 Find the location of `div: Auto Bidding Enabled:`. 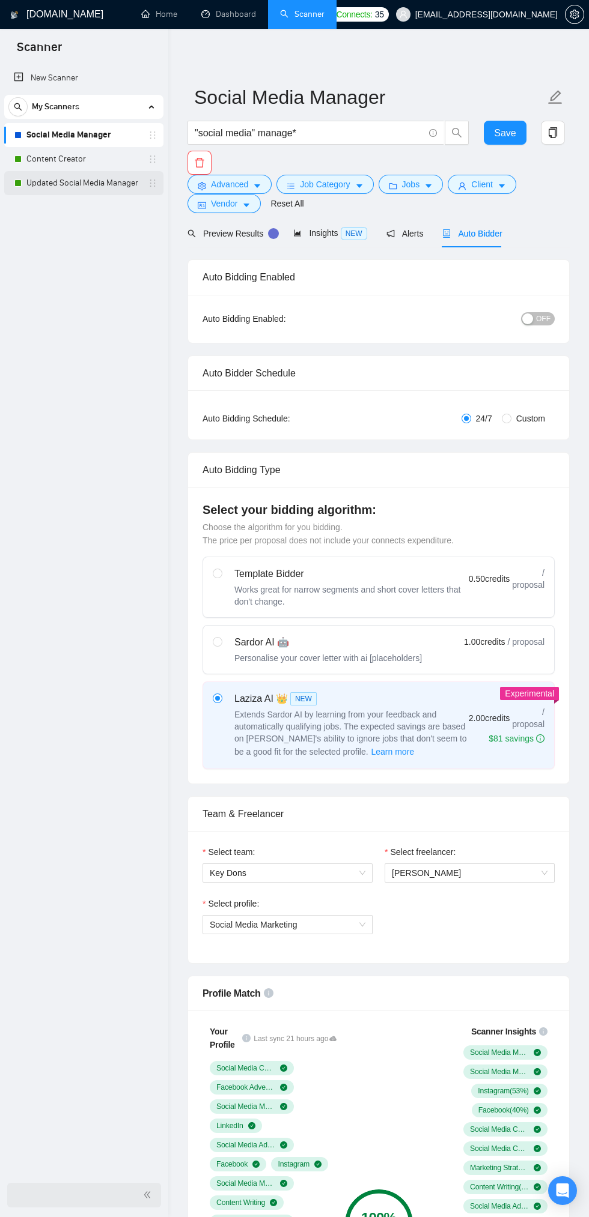

div: Auto Bidding Enabled: is located at coordinates (261, 319).